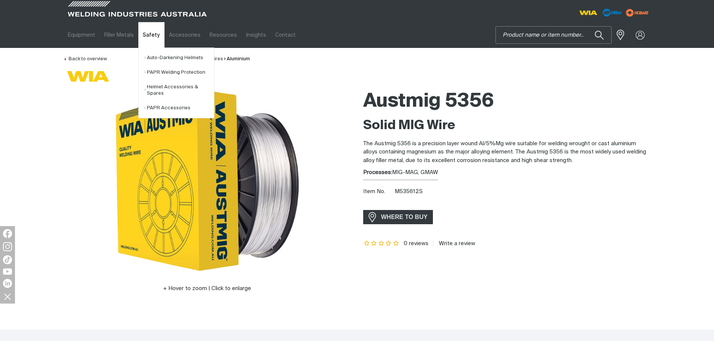 The image size is (714, 341). What do you see at coordinates (179, 72) in the screenshot?
I see `a: PAPR Welding Protection` at bounding box center [179, 72].